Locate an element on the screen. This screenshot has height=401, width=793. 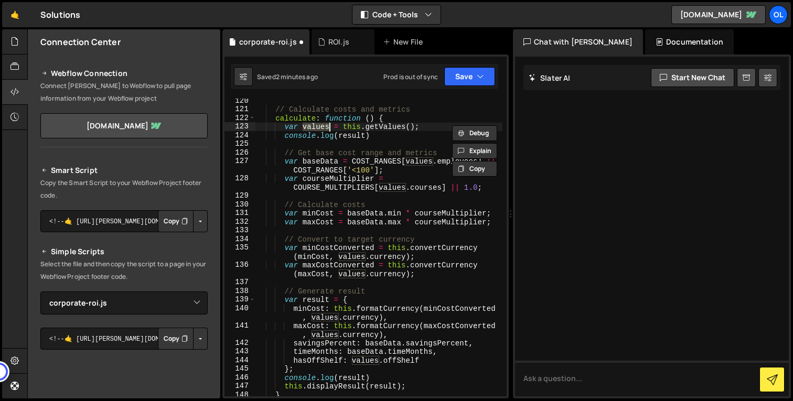
div: Documentation is located at coordinates (689, 42).